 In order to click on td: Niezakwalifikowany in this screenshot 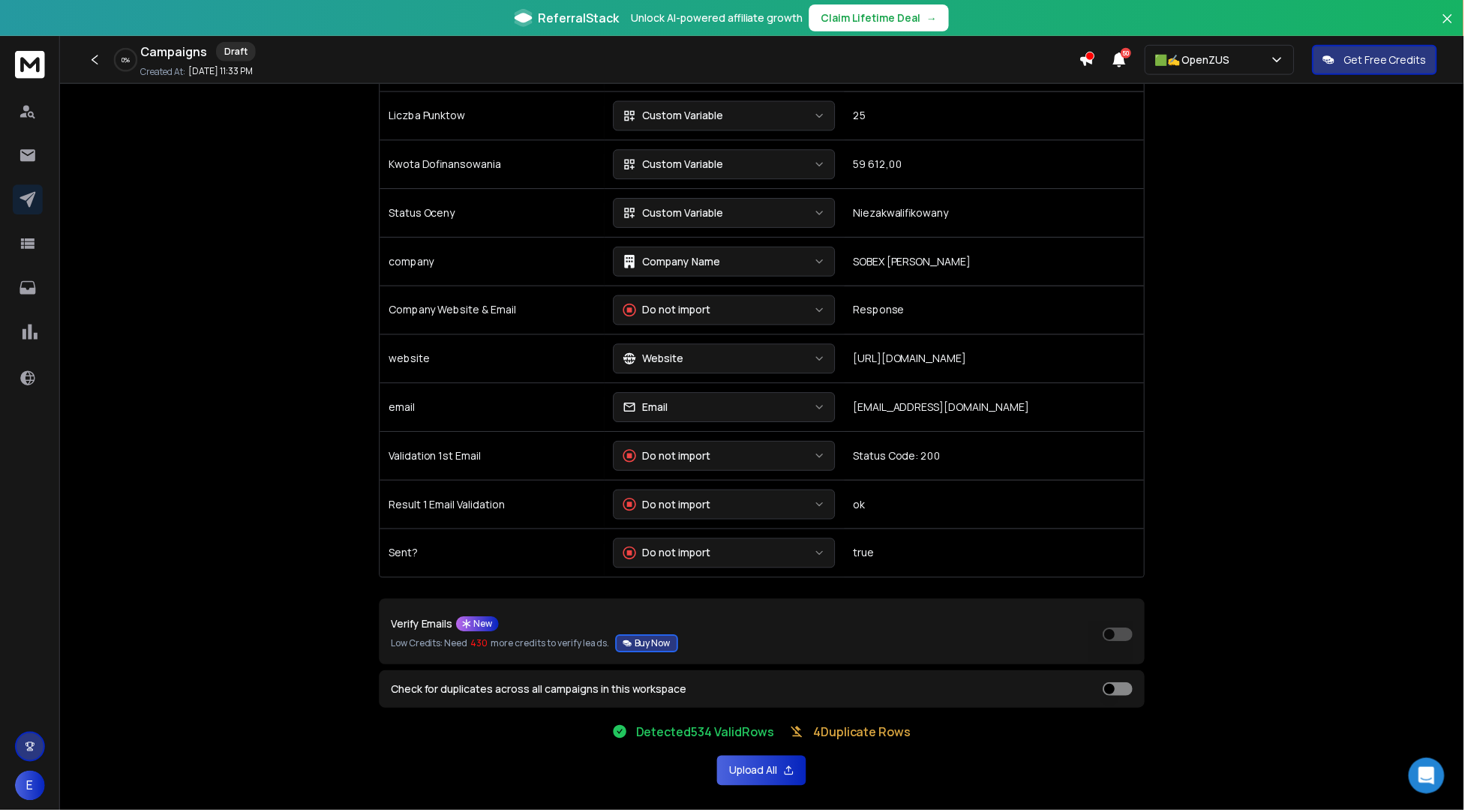, I will do `click(996, 213)`.